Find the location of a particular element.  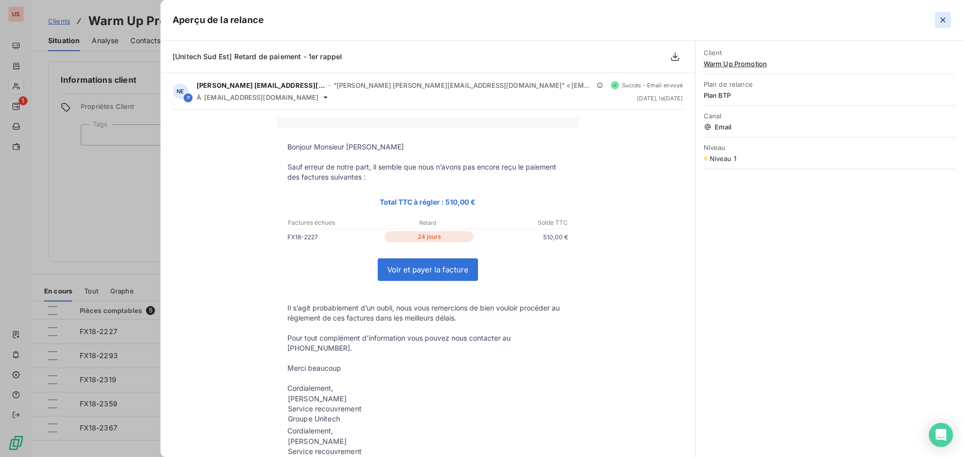

a: Voir et payer la facture is located at coordinates (428, 269).